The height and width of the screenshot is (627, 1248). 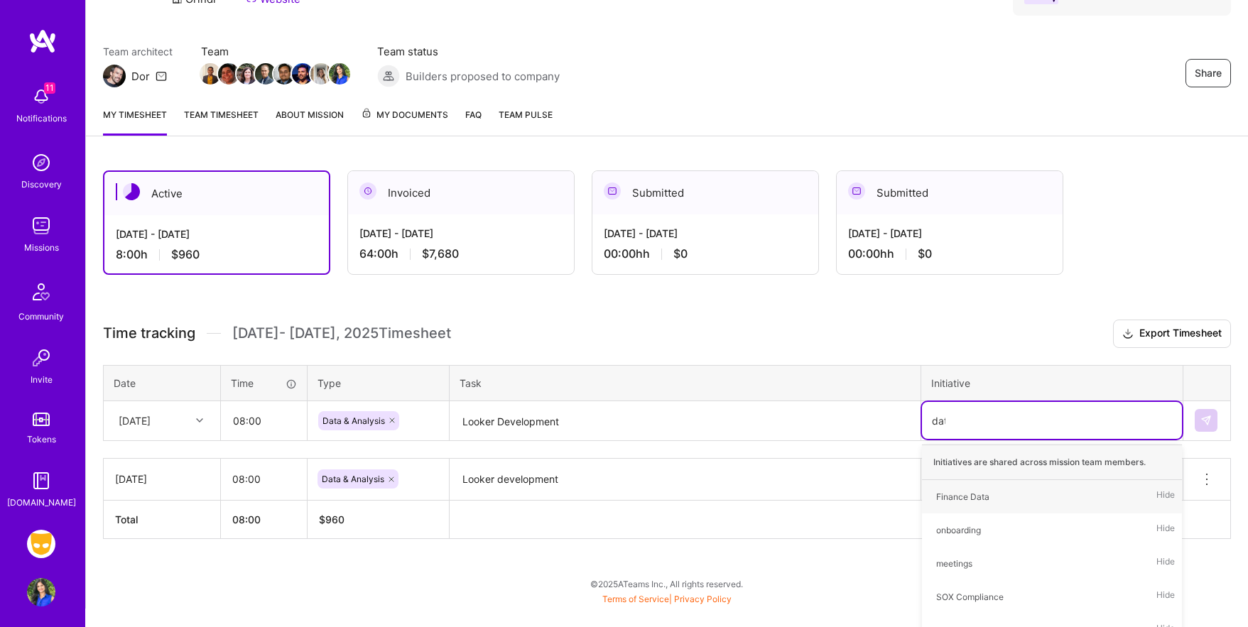 I want to click on div: Missions, so click(x=41, y=247).